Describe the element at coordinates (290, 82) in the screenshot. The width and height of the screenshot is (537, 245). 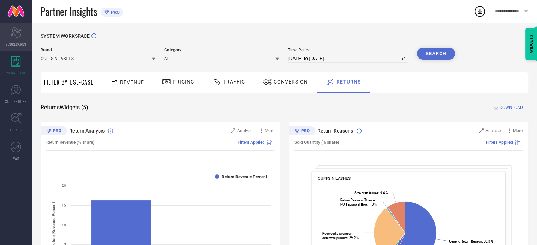
I see `span: Conversion` at that location.